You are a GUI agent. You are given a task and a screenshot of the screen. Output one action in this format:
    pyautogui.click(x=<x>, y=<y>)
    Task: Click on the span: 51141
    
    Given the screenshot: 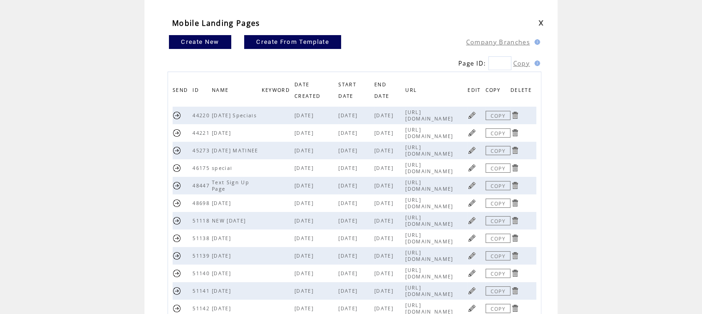 What is the action you would take?
    pyautogui.click(x=202, y=291)
    